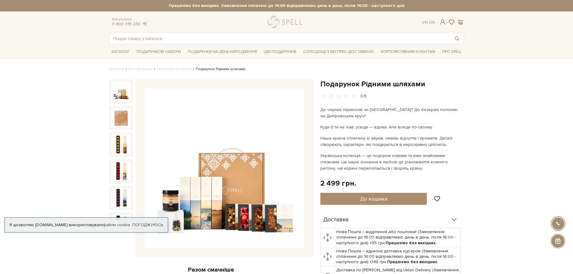 This screenshot has height=274, width=573. I want to click on span: Консультація:, so click(130, 19).